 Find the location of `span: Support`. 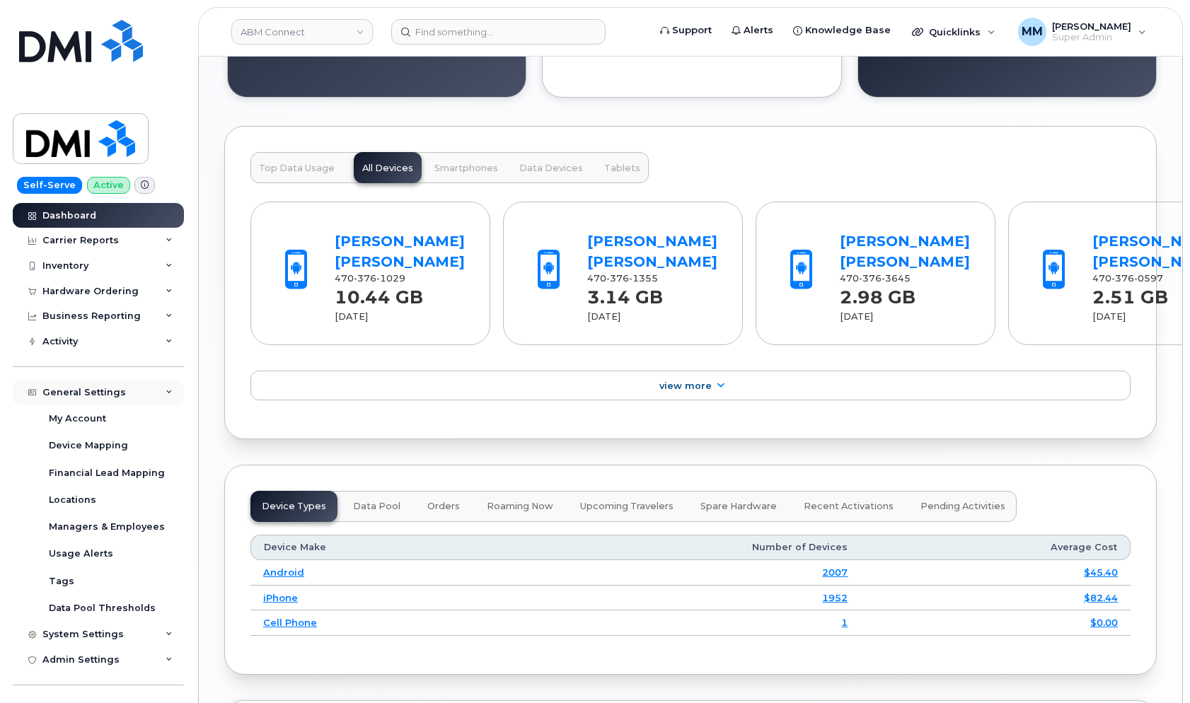

span: Support is located at coordinates (692, 30).